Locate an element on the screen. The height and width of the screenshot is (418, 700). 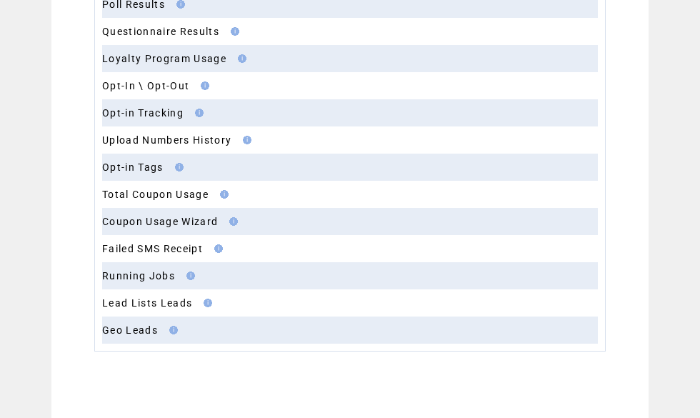
a: Running Jobs is located at coordinates (138, 276).